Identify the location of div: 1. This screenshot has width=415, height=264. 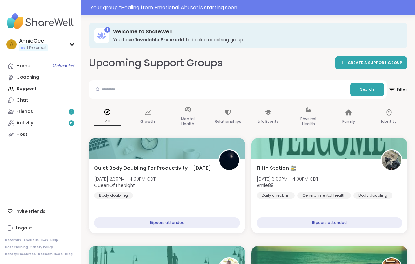
(107, 30).